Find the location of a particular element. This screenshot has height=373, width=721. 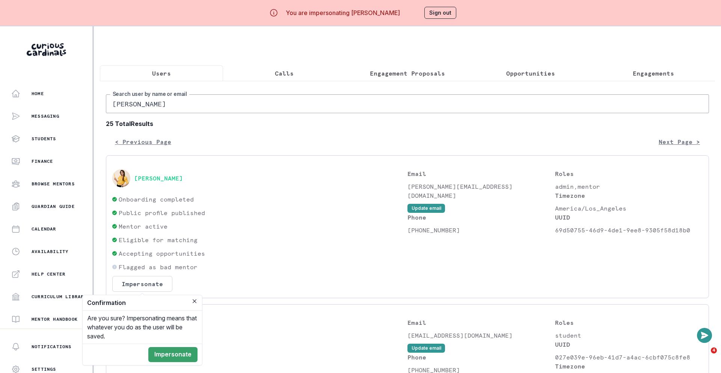

p: 69d50755-46d9-4de1-9ee8-9305f58d18b0 is located at coordinates (629, 230).